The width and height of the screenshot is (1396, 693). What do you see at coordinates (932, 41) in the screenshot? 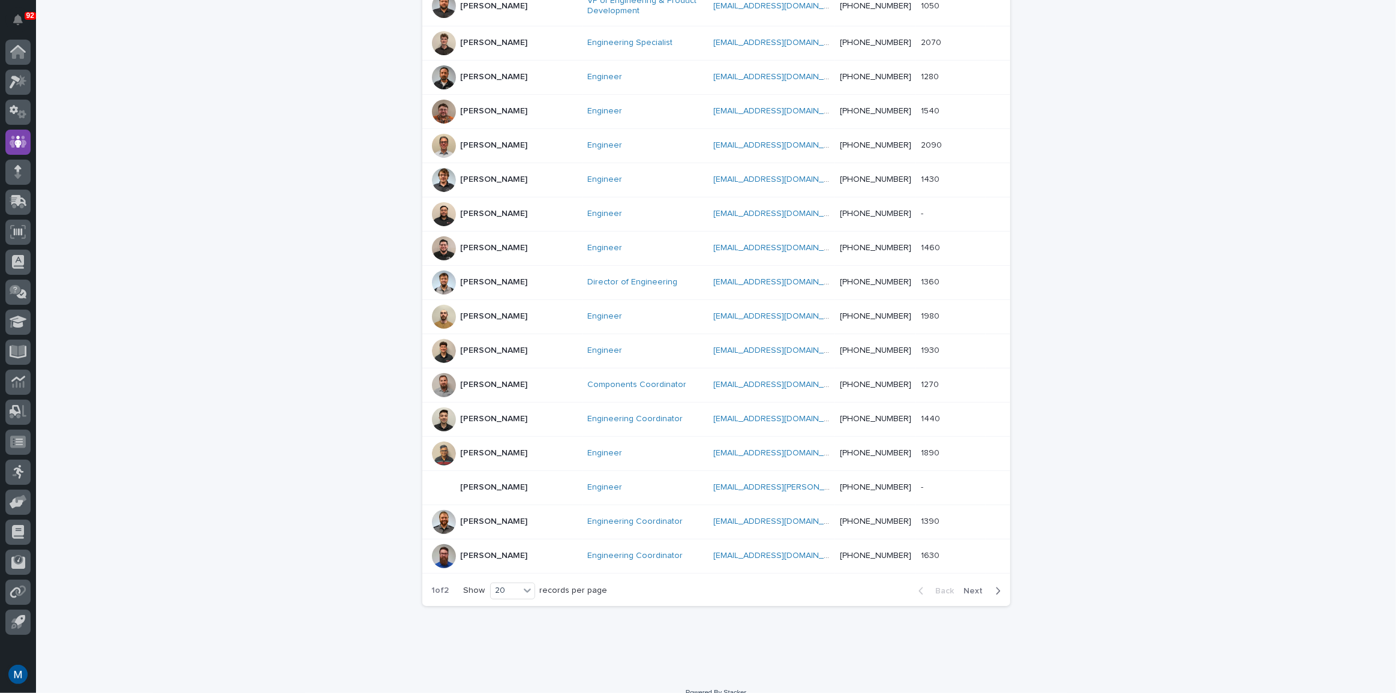
I see `p: 2070` at bounding box center [932, 41].